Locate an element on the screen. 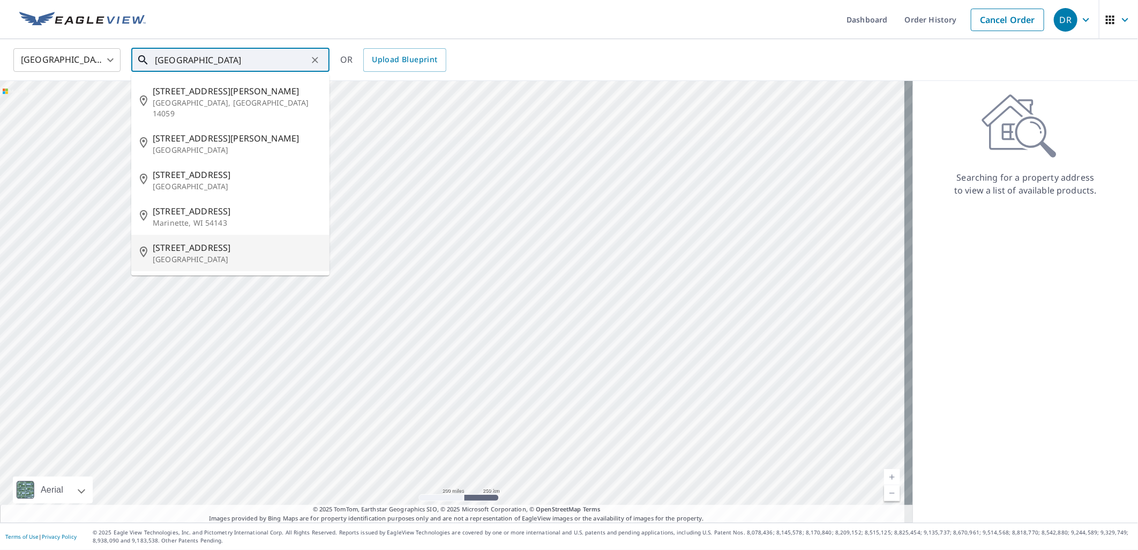 The image size is (1138, 550). a: Cancel Order is located at coordinates (1008, 20).